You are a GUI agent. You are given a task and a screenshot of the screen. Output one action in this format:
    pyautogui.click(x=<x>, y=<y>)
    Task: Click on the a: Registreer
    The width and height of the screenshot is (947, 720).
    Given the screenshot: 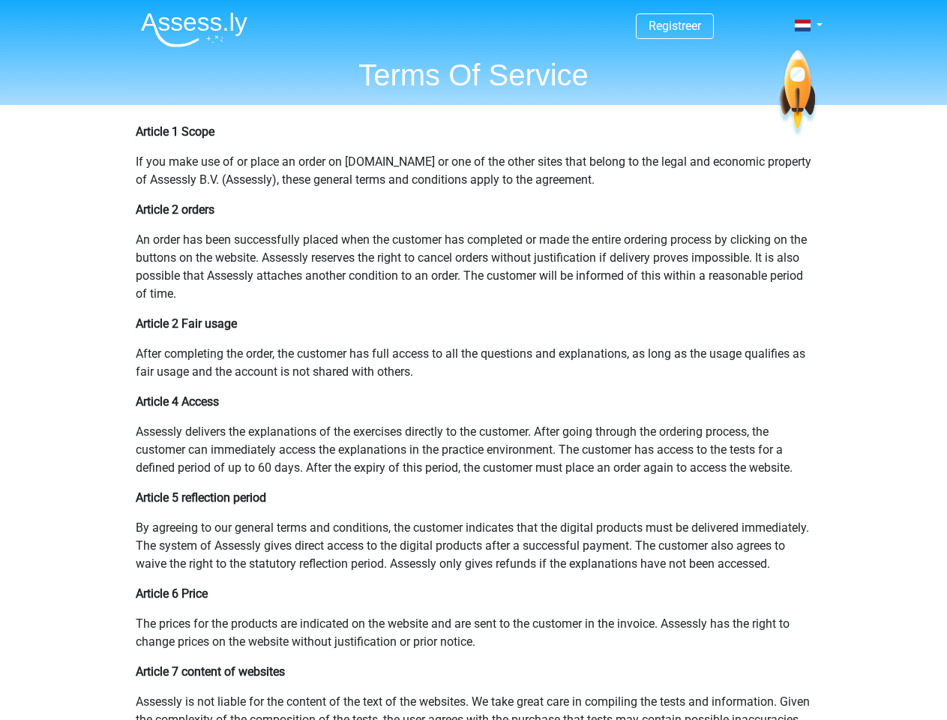 What is the action you would take?
    pyautogui.click(x=675, y=26)
    